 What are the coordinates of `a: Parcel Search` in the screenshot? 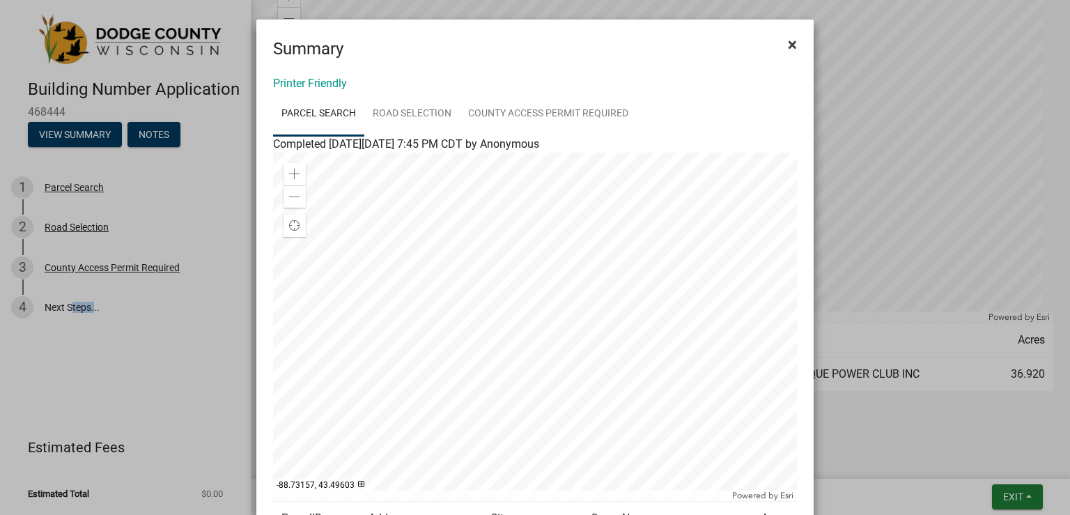 It's located at (318, 114).